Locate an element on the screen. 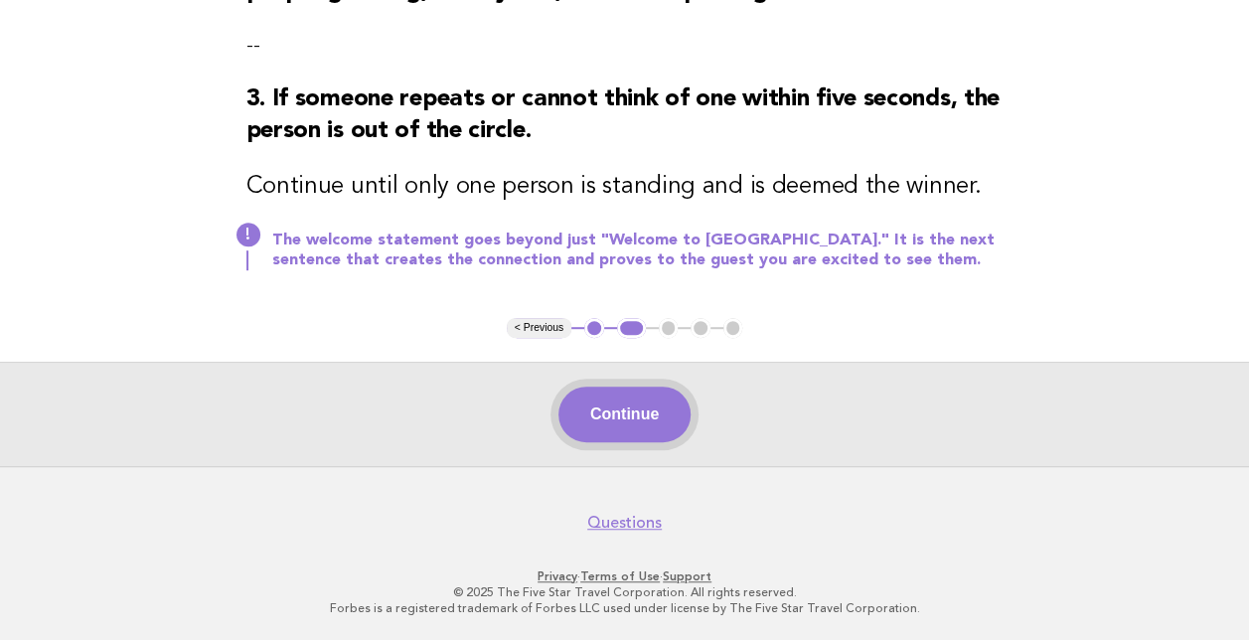  p: Forbes is a registered trademark of Forbes LLC used under license by The Five Star Travel Corpora... is located at coordinates (624, 608).